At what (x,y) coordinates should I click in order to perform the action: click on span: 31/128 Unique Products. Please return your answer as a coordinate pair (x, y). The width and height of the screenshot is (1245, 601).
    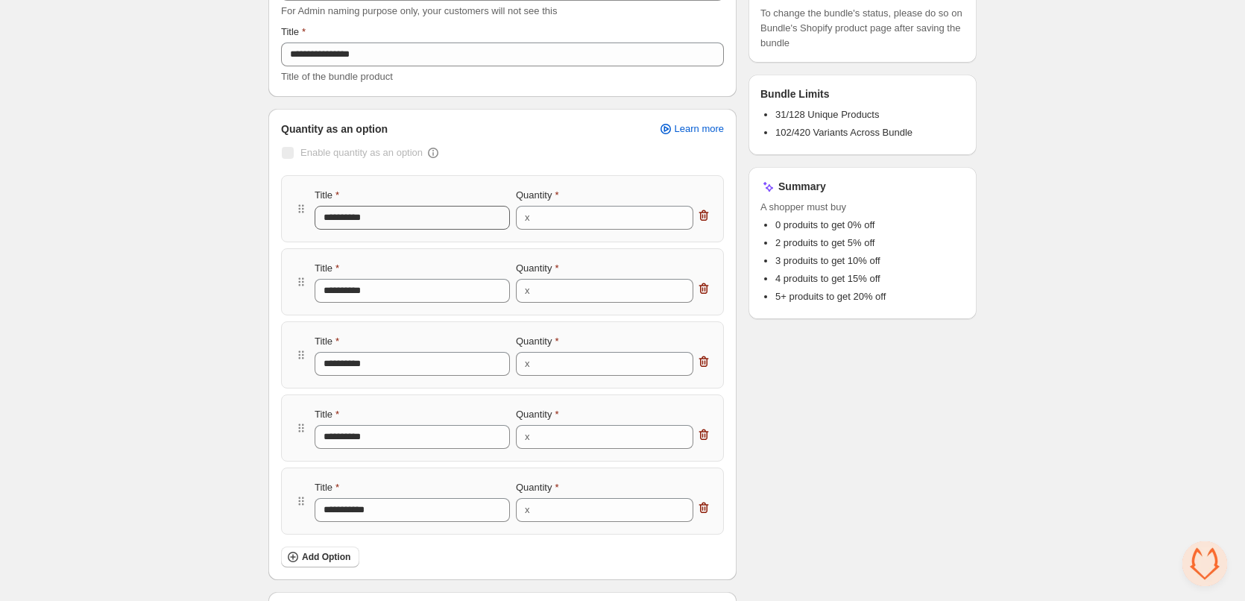
    Looking at the image, I should click on (827, 114).